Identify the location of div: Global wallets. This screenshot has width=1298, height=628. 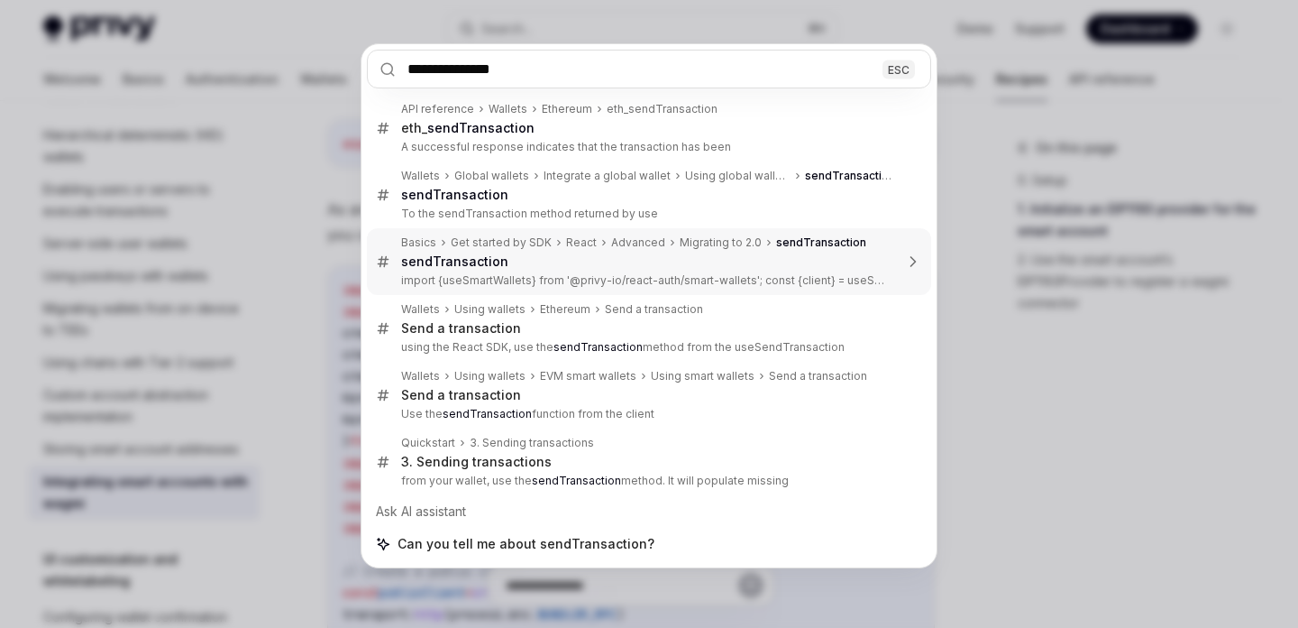
(491, 176).